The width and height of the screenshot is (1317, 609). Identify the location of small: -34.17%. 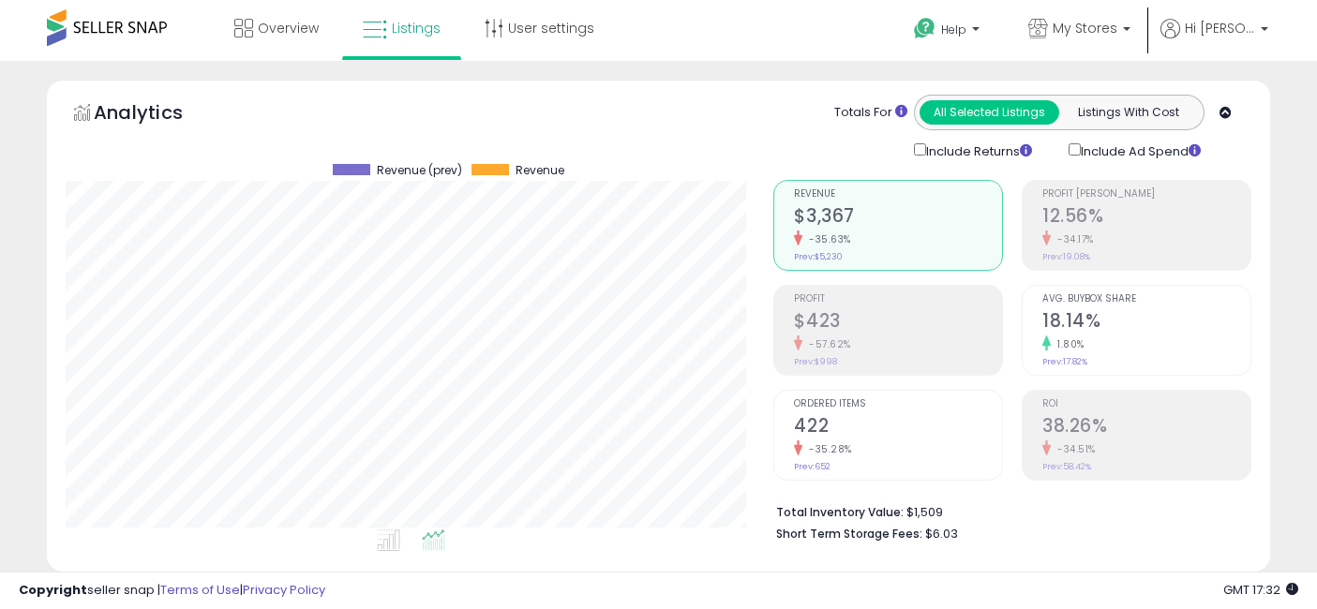
(1073, 239).